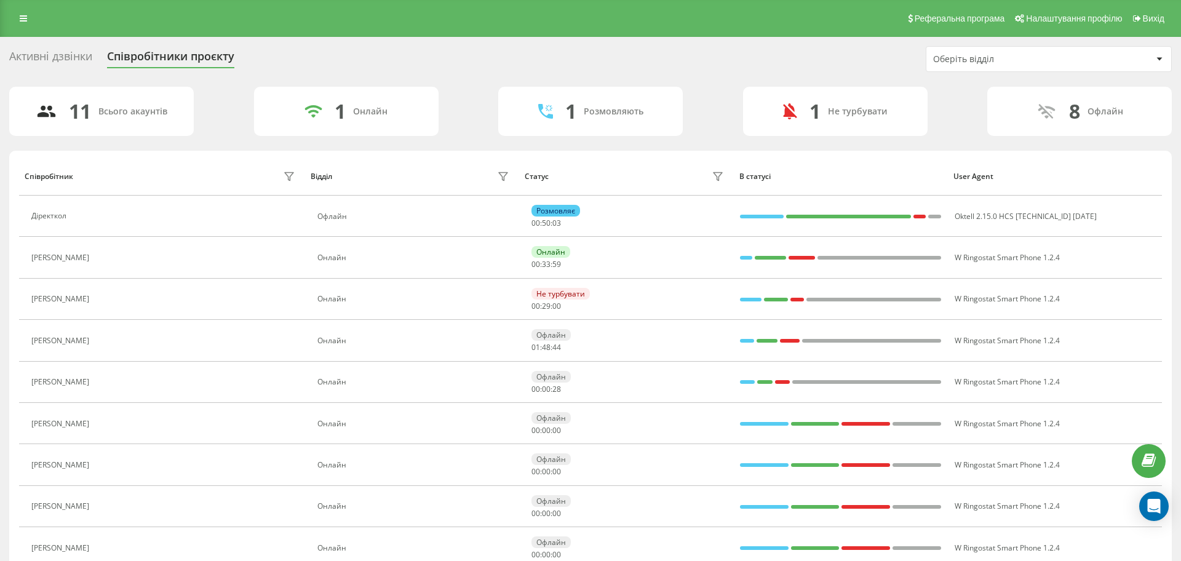 Image resolution: width=1181 pixels, height=561 pixels. What do you see at coordinates (960, 18) in the screenshot?
I see `span: Реферальна програма` at bounding box center [960, 18].